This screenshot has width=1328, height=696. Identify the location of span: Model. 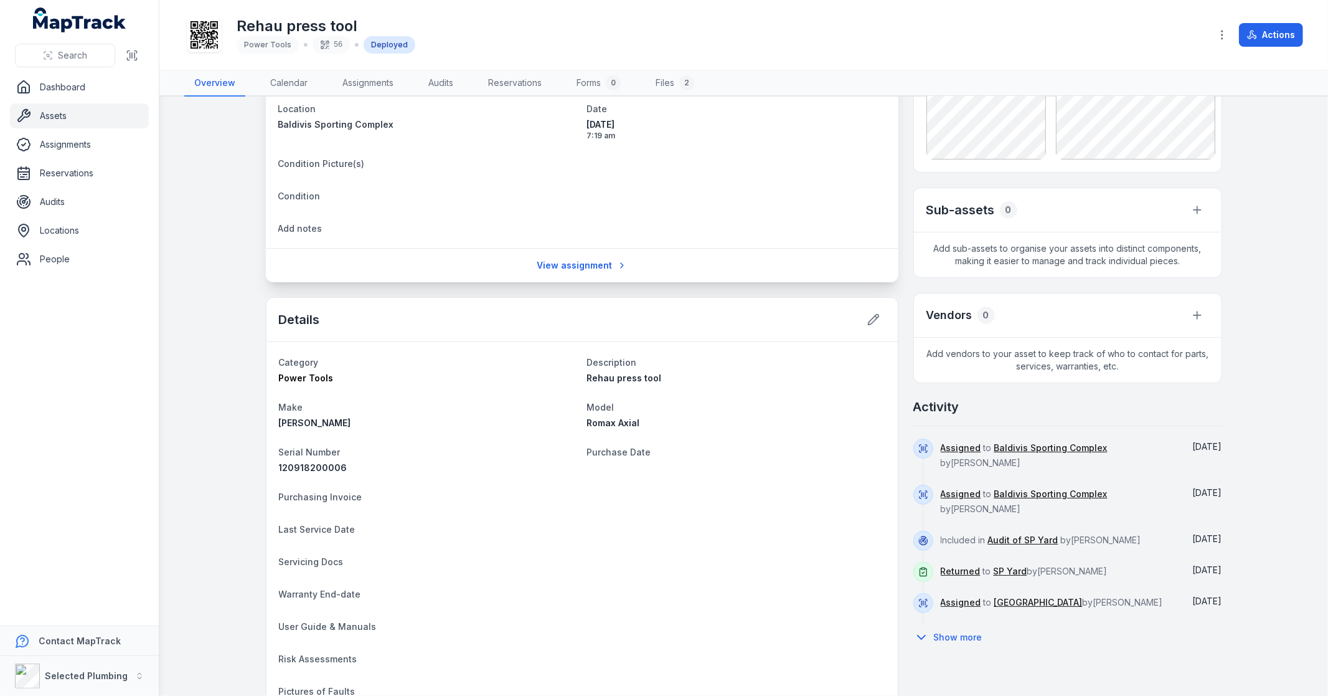
(601, 407).